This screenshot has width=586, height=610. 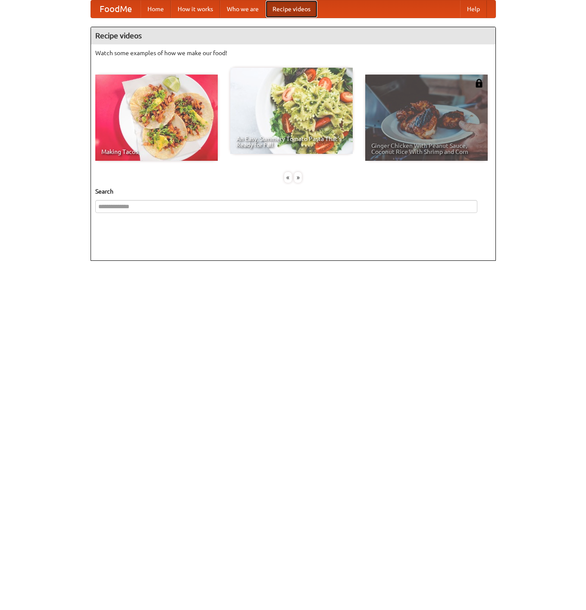 I want to click on span: An Easy, Summery Tomato Pasta That's Ready for Fall, so click(x=291, y=142).